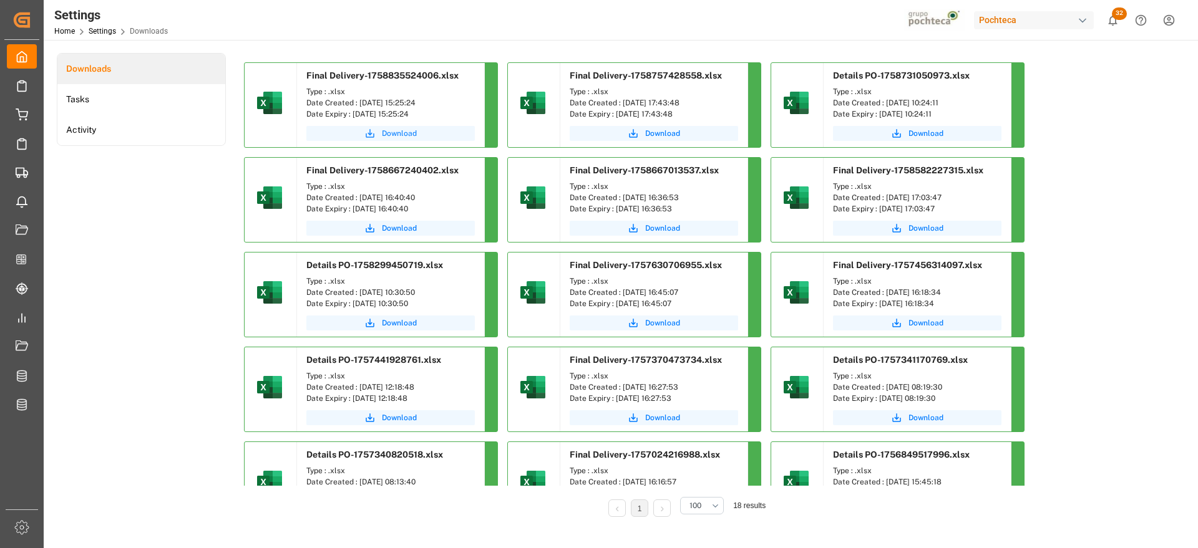 This screenshot has height=548, width=1198. I want to click on button: show 32 new notifications, so click(1112, 20).